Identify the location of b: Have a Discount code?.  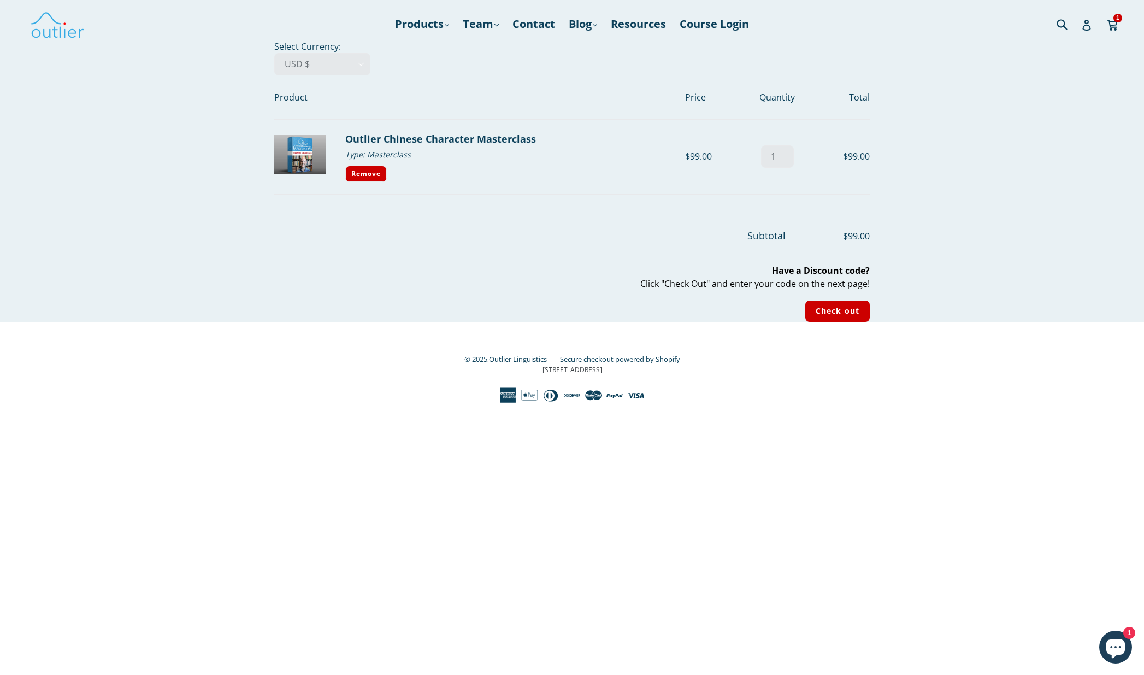
(820, 270).